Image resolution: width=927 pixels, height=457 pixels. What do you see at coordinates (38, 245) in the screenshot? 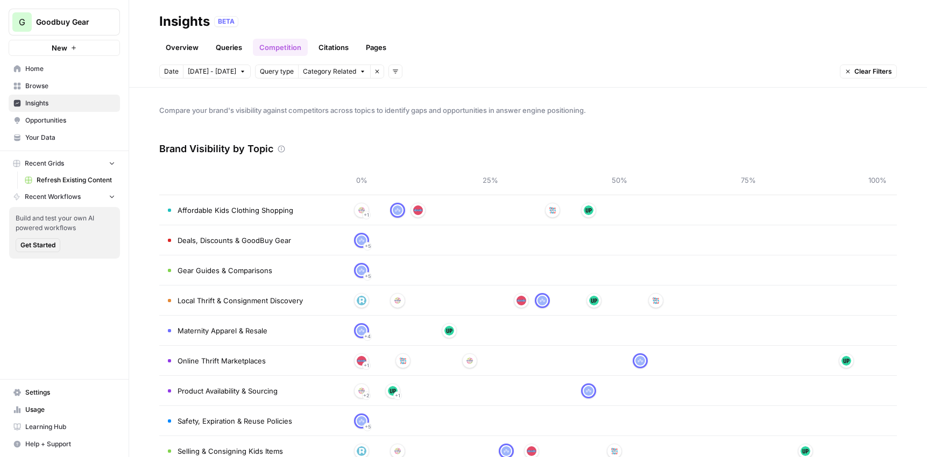
I see `button: Get Started` at bounding box center [38, 245].